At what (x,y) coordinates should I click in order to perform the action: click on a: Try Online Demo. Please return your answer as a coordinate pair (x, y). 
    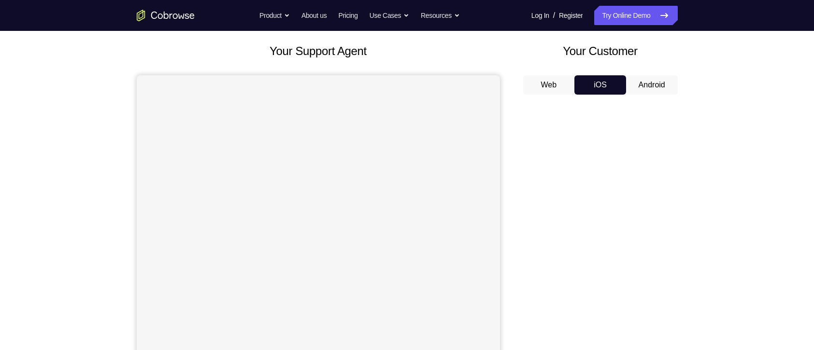
    Looking at the image, I should click on (636, 15).